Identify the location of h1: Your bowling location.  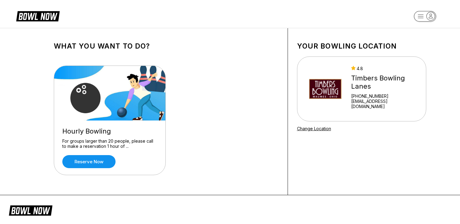
(361, 46).